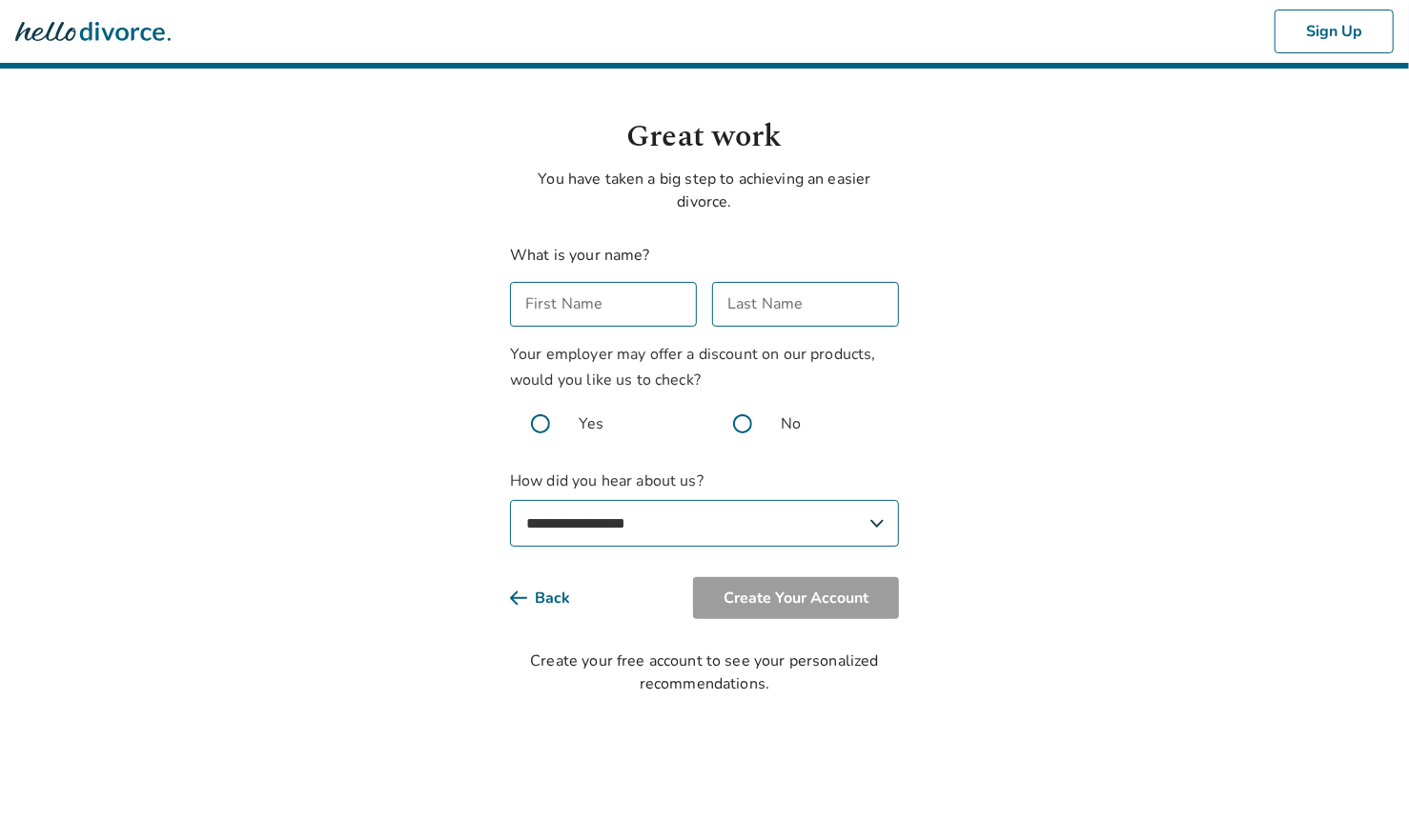 Image resolution: width=1409 pixels, height=840 pixels. I want to click on h1: Great work, so click(704, 137).